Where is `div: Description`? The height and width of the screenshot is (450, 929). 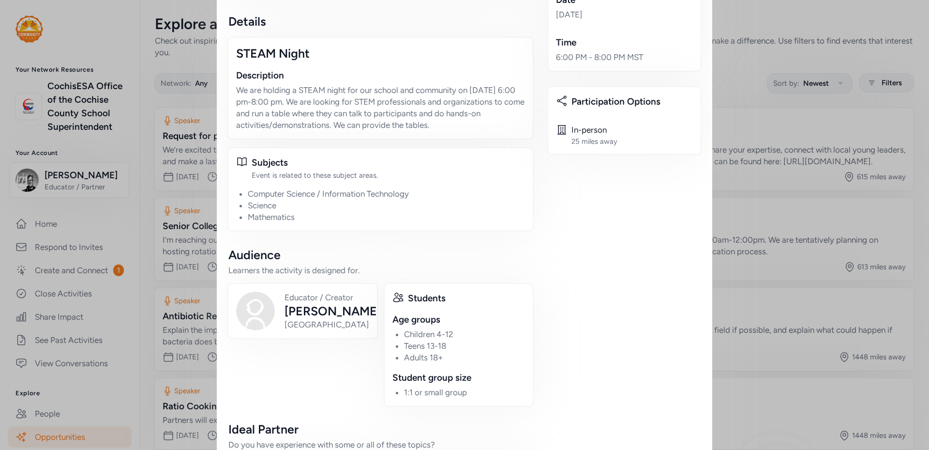
div: Description is located at coordinates (380, 75).